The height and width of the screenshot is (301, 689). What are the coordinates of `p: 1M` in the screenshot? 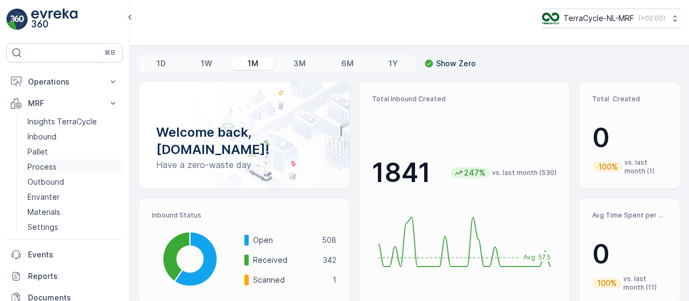 It's located at (253, 64).